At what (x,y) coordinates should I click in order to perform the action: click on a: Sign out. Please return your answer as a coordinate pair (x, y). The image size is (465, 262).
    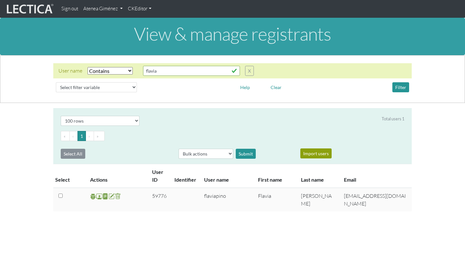
    Looking at the image, I should click on (70, 9).